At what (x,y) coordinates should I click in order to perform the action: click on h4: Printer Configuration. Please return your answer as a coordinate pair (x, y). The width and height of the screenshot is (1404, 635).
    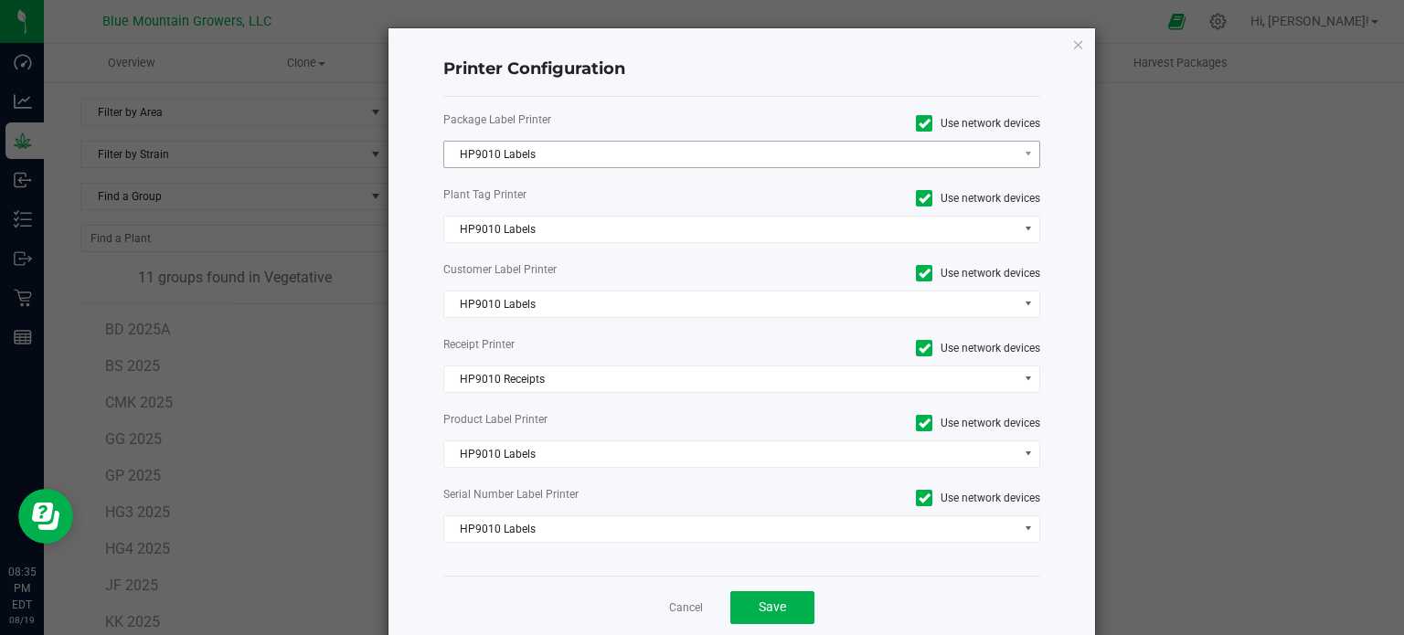
    Looking at the image, I should click on (742, 69).